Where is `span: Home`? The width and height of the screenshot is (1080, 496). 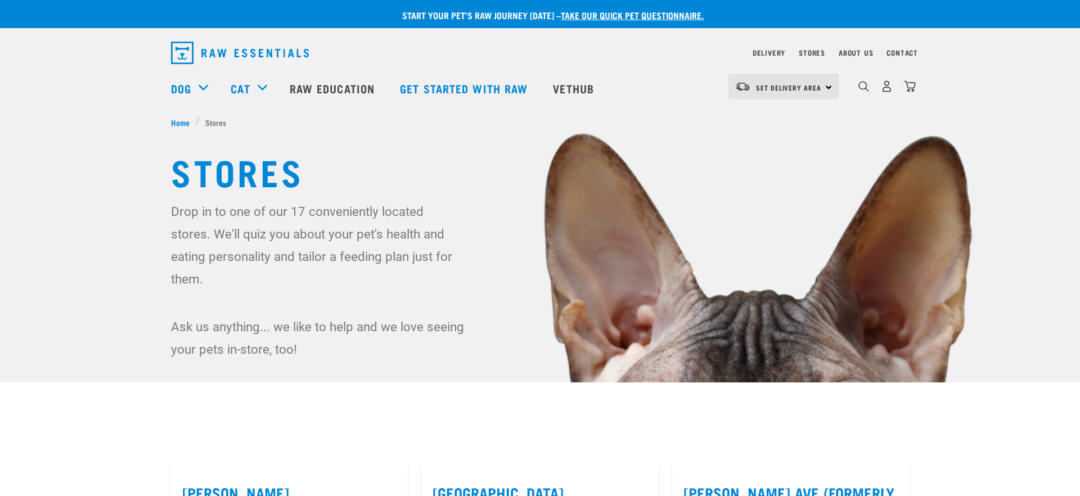
span: Home is located at coordinates (180, 122).